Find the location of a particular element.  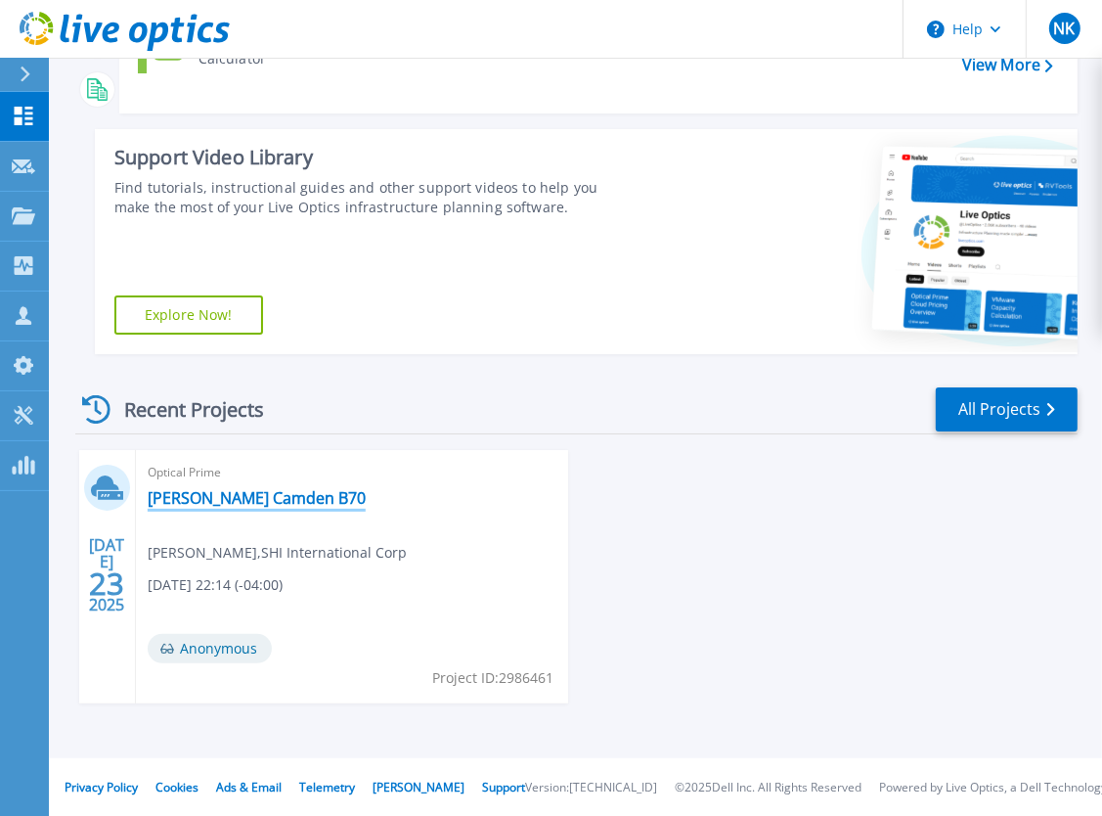

span: Anonymous is located at coordinates (209, 648).